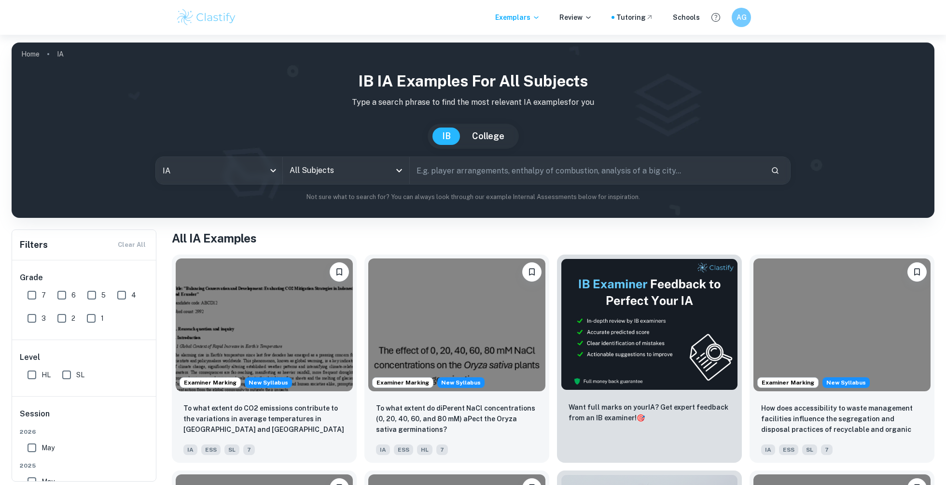  What do you see at coordinates (206, 17) in the screenshot?
I see `img: Clastify logo` at bounding box center [206, 17].